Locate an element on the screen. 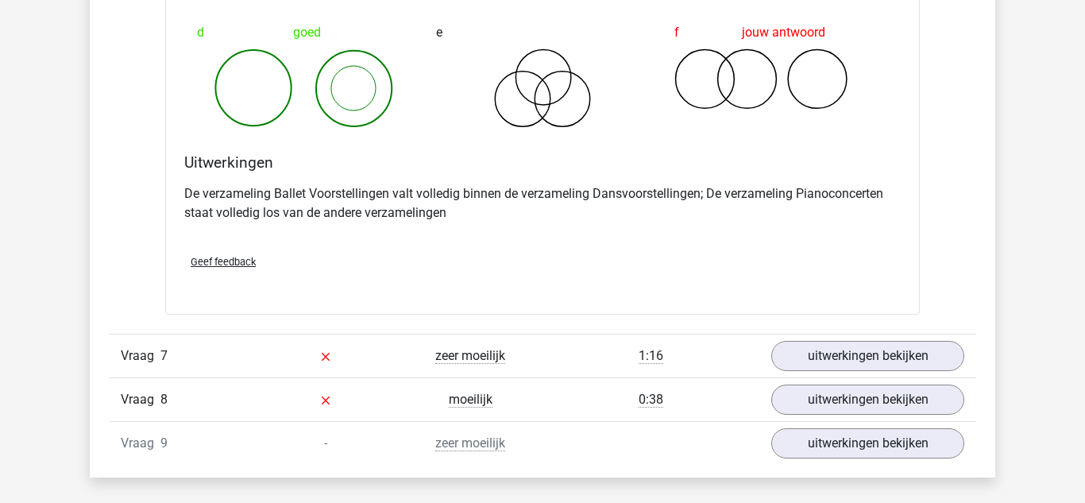 The width and height of the screenshot is (1085, 503). span: d is located at coordinates (200, 33).